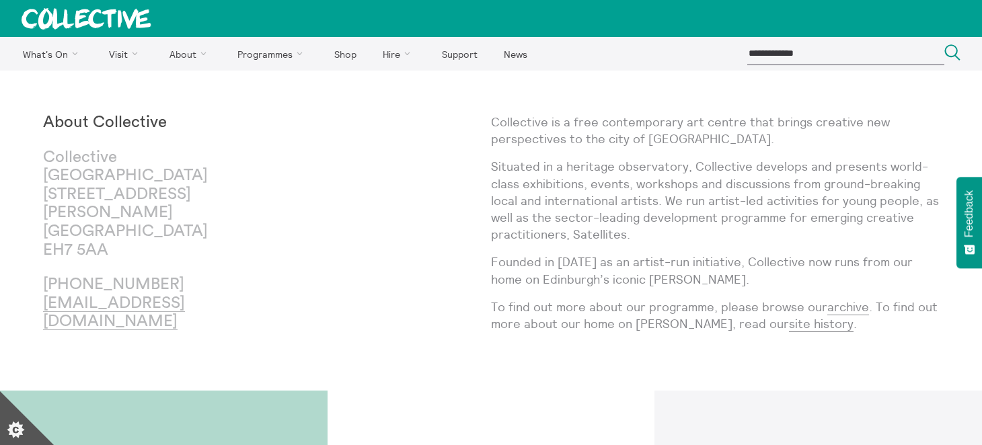 This screenshot has height=445, width=982. Describe the element at coordinates (821, 324) in the screenshot. I see `a: site history` at that location.